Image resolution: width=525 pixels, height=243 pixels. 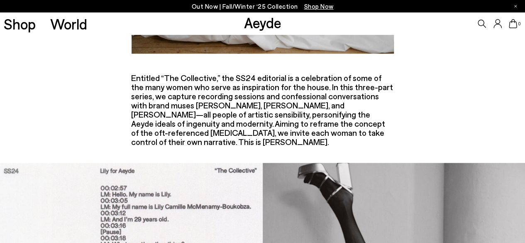 What do you see at coordinates (68, 24) in the screenshot?
I see `a: World` at bounding box center [68, 24].